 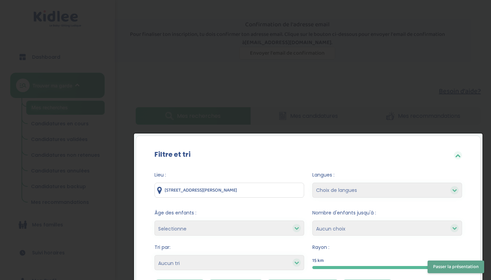 I want to click on label: Filtre et tri, so click(x=173, y=154).